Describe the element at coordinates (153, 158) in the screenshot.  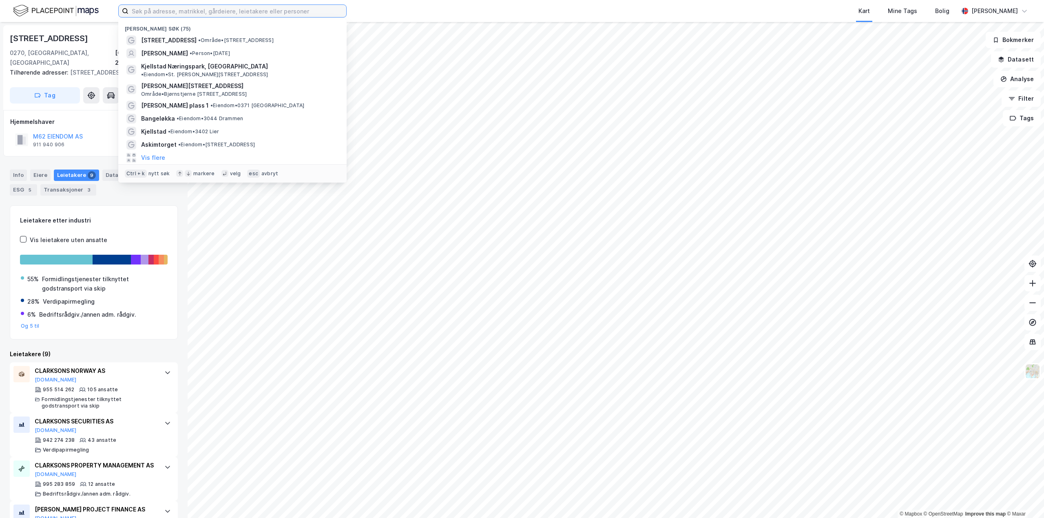
I see `button: Vis flere` at that location.